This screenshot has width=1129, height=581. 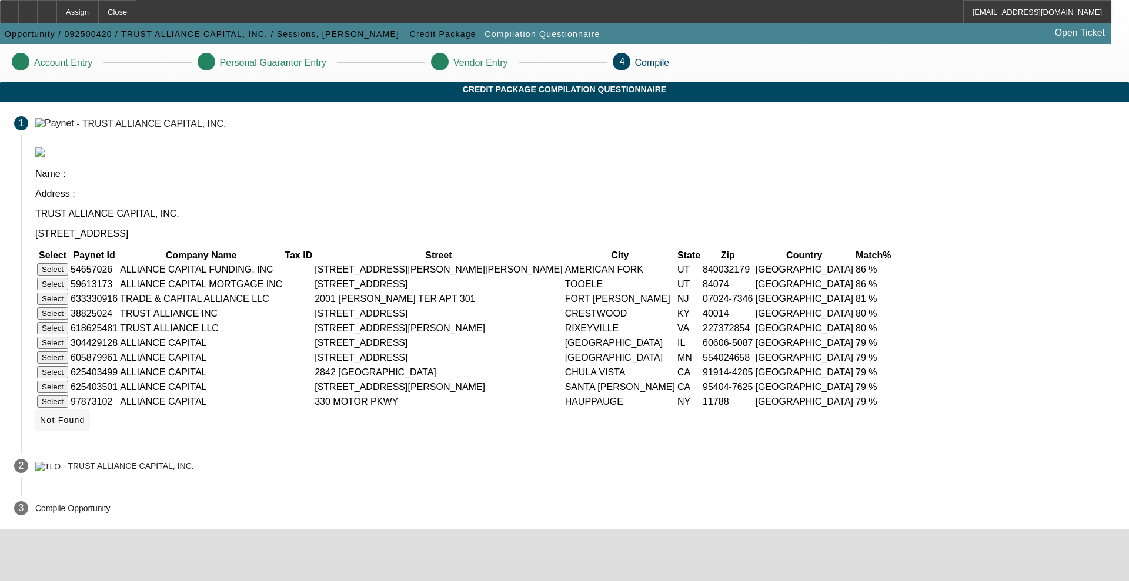 What do you see at coordinates (21, 509) in the screenshot?
I see `span: 3` at bounding box center [21, 509].